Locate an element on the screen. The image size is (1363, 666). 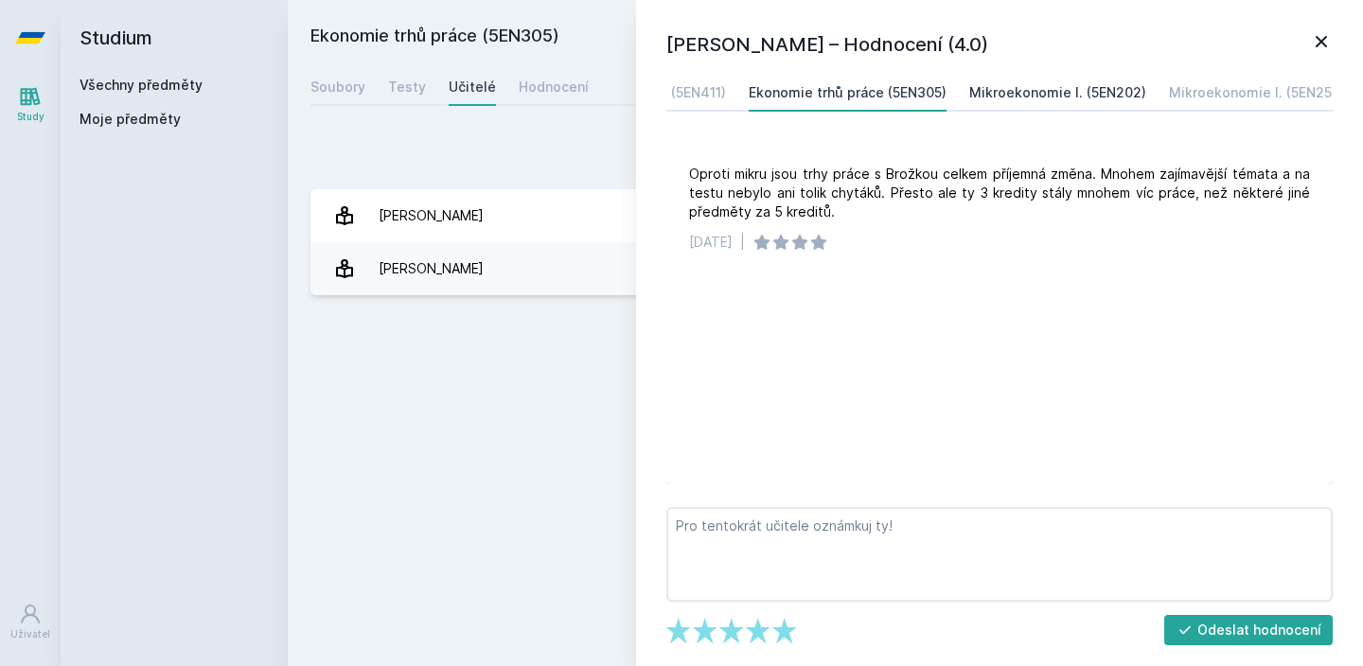
a: Všechny předměty is located at coordinates (141, 84).